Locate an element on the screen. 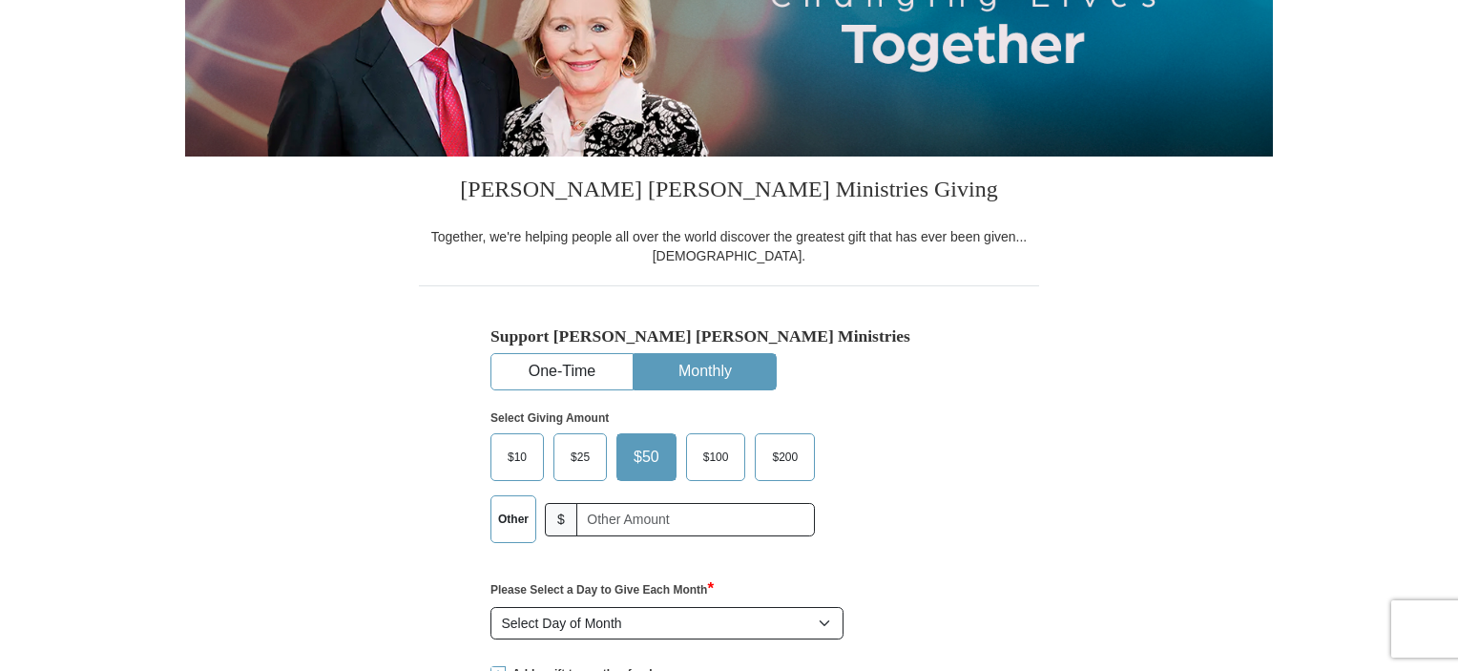 Image resolution: width=1458 pixels, height=671 pixels. span: $200 is located at coordinates (784, 457).